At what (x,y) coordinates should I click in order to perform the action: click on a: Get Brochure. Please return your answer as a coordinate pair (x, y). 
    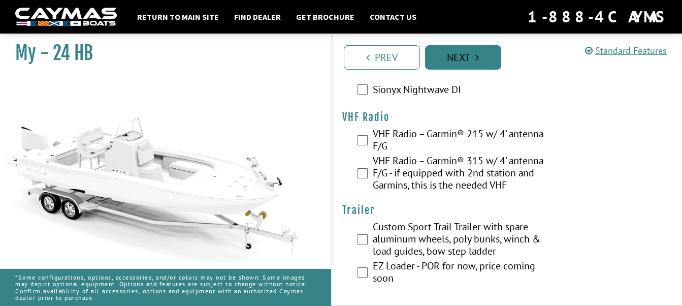
    Looking at the image, I should click on (325, 17).